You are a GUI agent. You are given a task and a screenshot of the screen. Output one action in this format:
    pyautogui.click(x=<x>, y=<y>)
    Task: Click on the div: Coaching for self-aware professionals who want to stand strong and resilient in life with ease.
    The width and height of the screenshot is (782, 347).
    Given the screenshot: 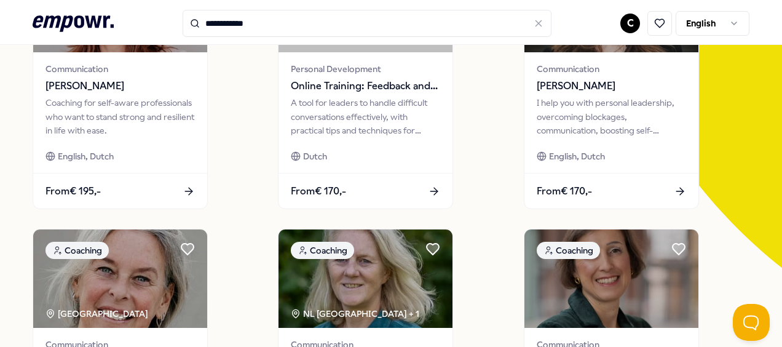 What is the action you would take?
    pyautogui.click(x=120, y=116)
    